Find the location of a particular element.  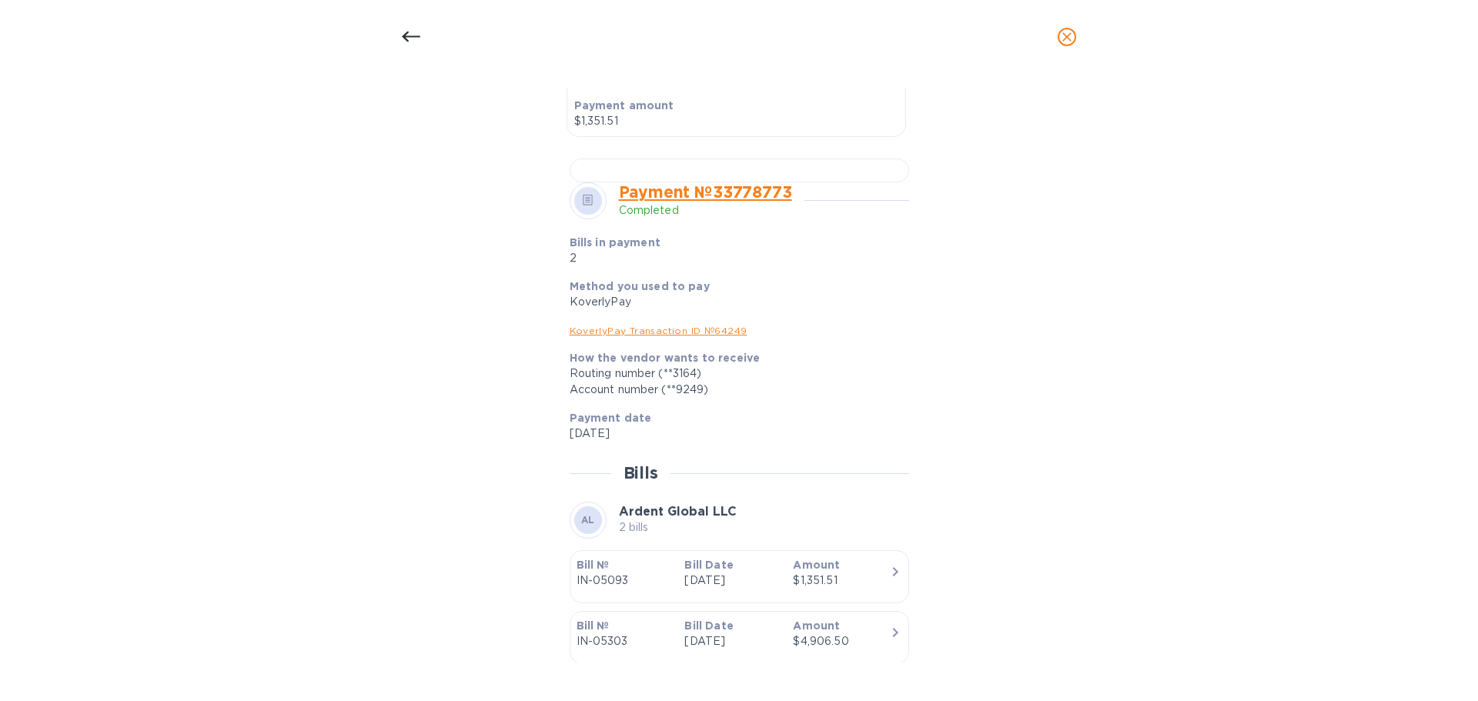

h2: Bills is located at coordinates (640, 473).